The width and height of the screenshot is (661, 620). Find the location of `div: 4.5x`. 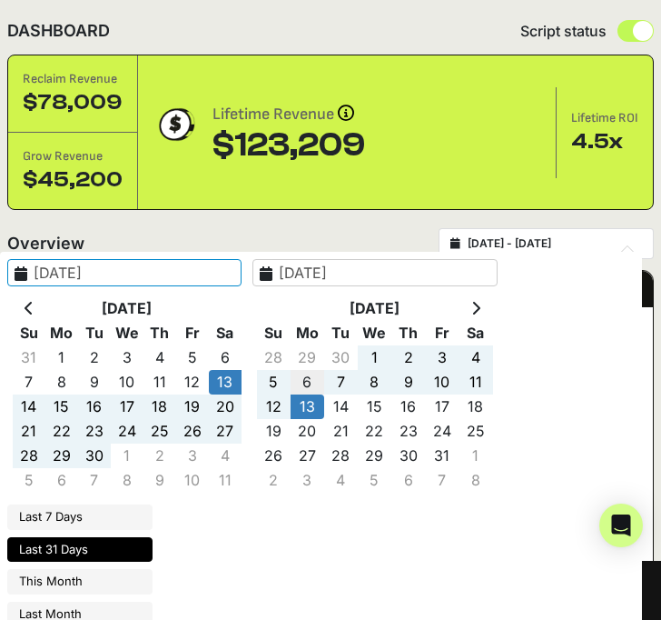

div: 4.5x is located at coordinates (605, 142).